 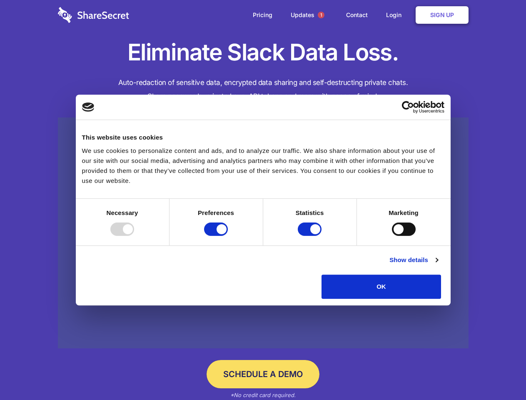 I want to click on a: Schedule a Demo, so click(x=263, y=374).